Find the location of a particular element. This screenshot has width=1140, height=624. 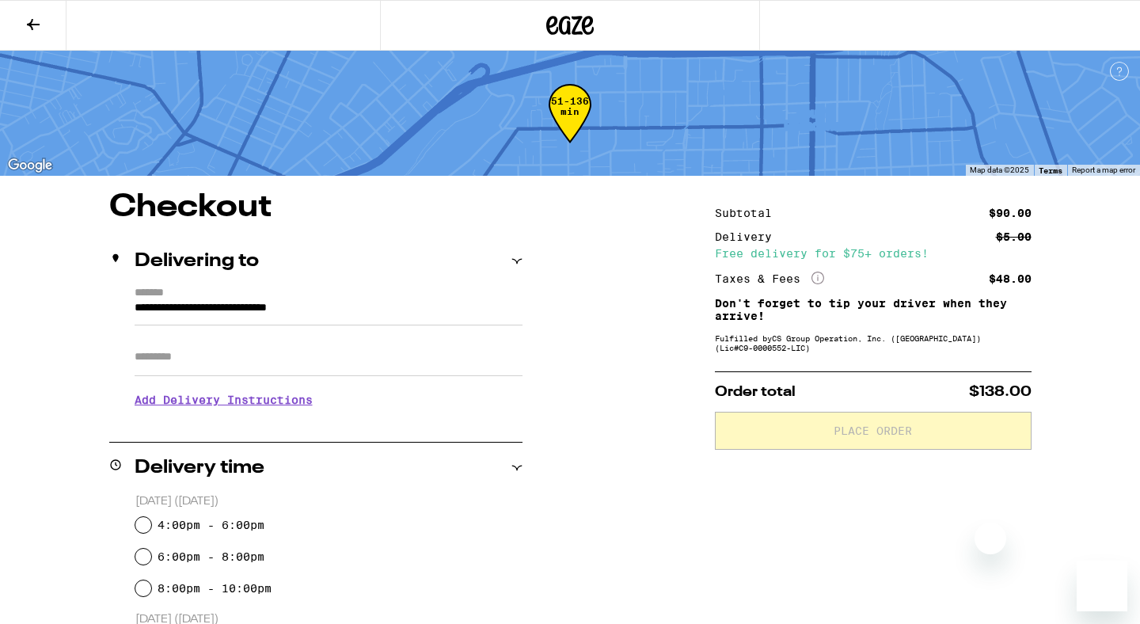

div: $90.00 is located at coordinates (1010, 213).